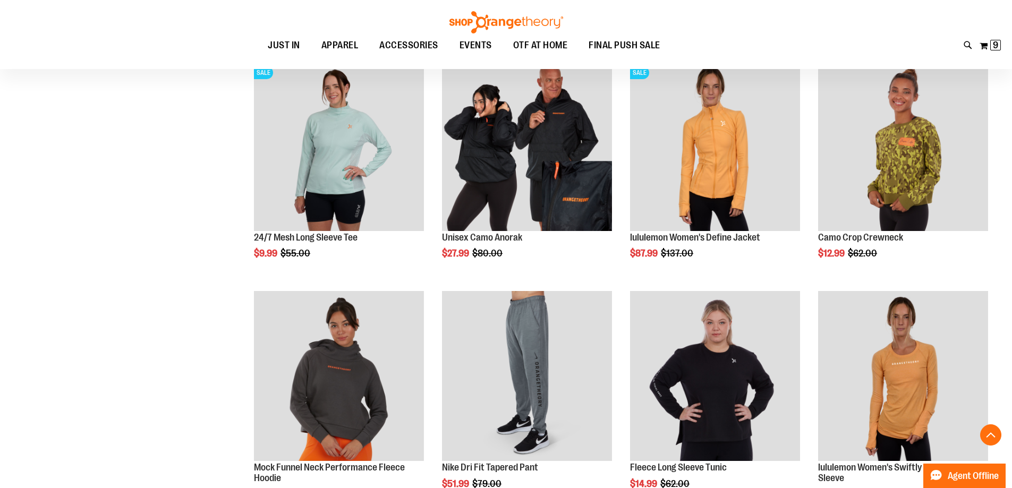  What do you see at coordinates (305, 237) in the screenshot?
I see `a: 24/7 Mesh Long Sleeve Tee` at bounding box center [305, 237].